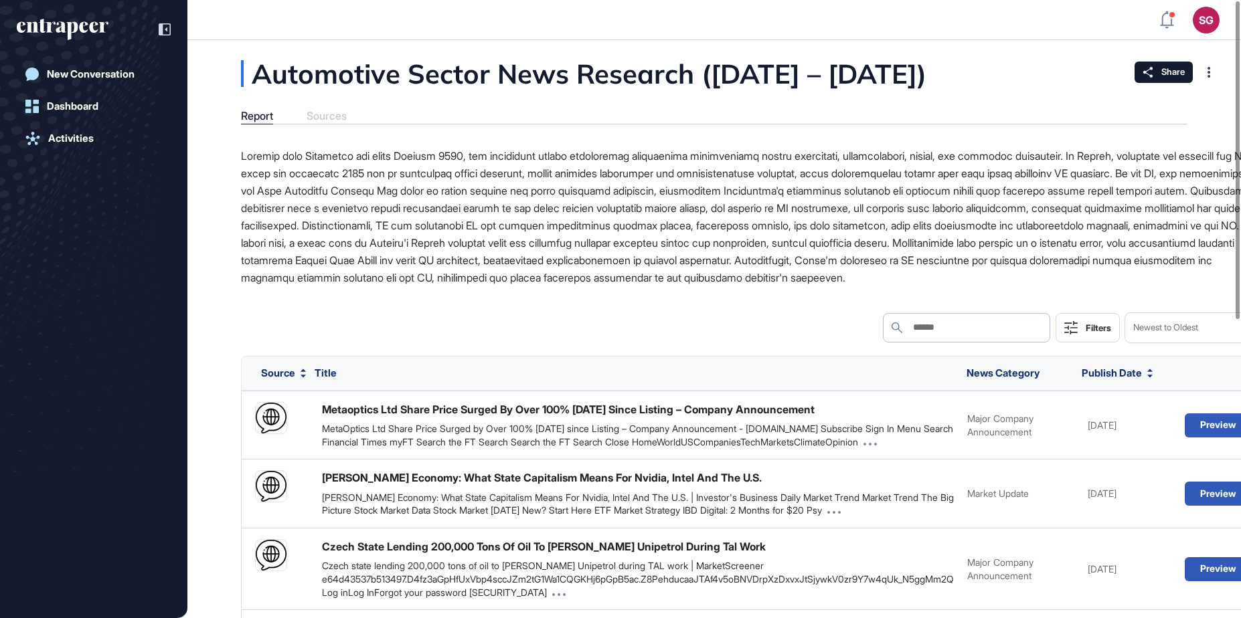 The width and height of the screenshot is (1241, 618). Describe the element at coordinates (94, 106) in the screenshot. I see `a: Dashboard` at that location.